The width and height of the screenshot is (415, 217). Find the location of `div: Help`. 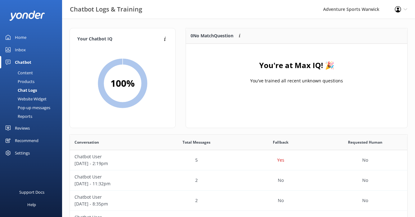

div: Help is located at coordinates (32, 204).